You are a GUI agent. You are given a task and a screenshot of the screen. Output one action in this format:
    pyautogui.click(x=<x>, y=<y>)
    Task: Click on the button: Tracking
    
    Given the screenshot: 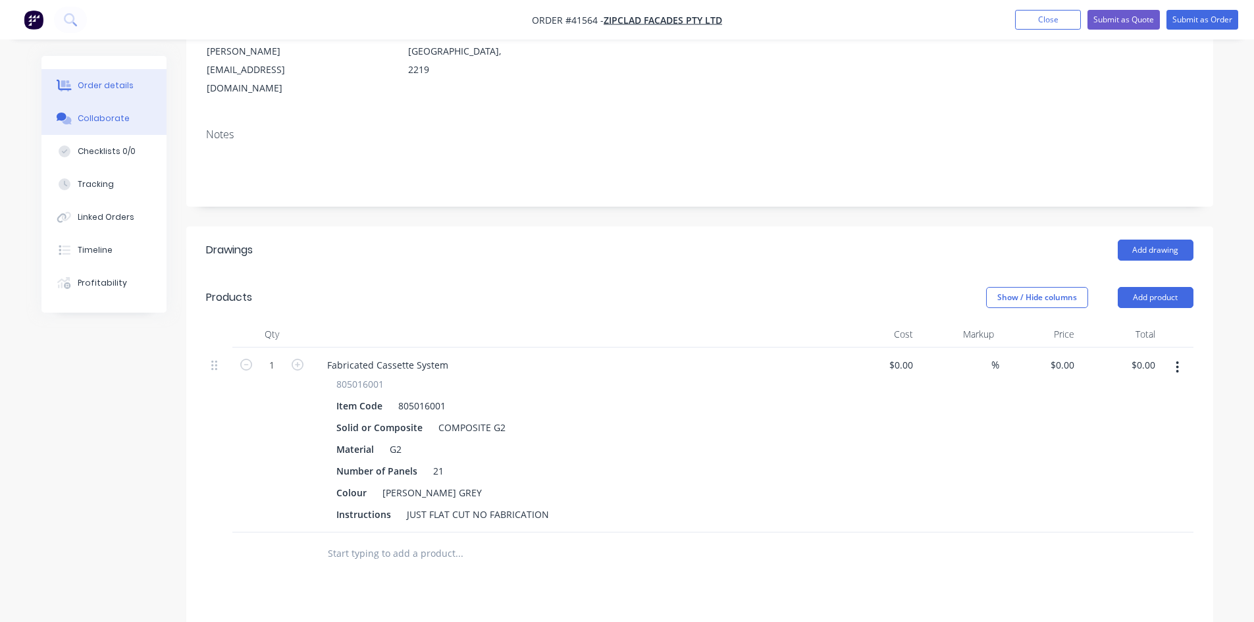 What is the action you would take?
    pyautogui.click(x=104, y=184)
    